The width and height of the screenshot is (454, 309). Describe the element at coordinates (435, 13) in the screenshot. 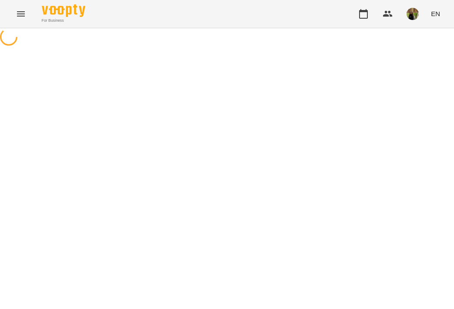

I see `span: EN` at that location.